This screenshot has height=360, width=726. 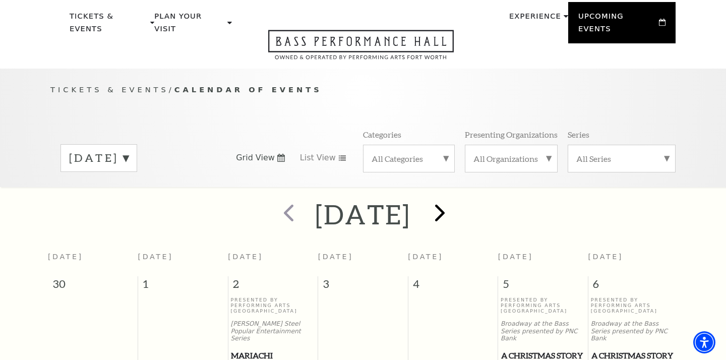 I want to click on label: All Organizations, so click(x=511, y=158).